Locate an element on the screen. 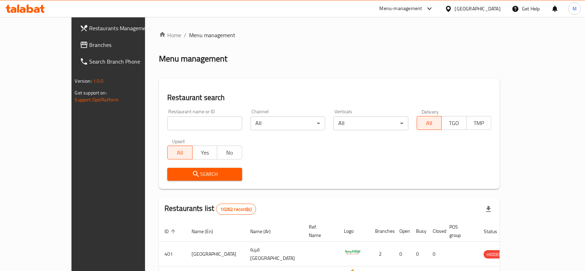  button: Yes is located at coordinates (205, 152).